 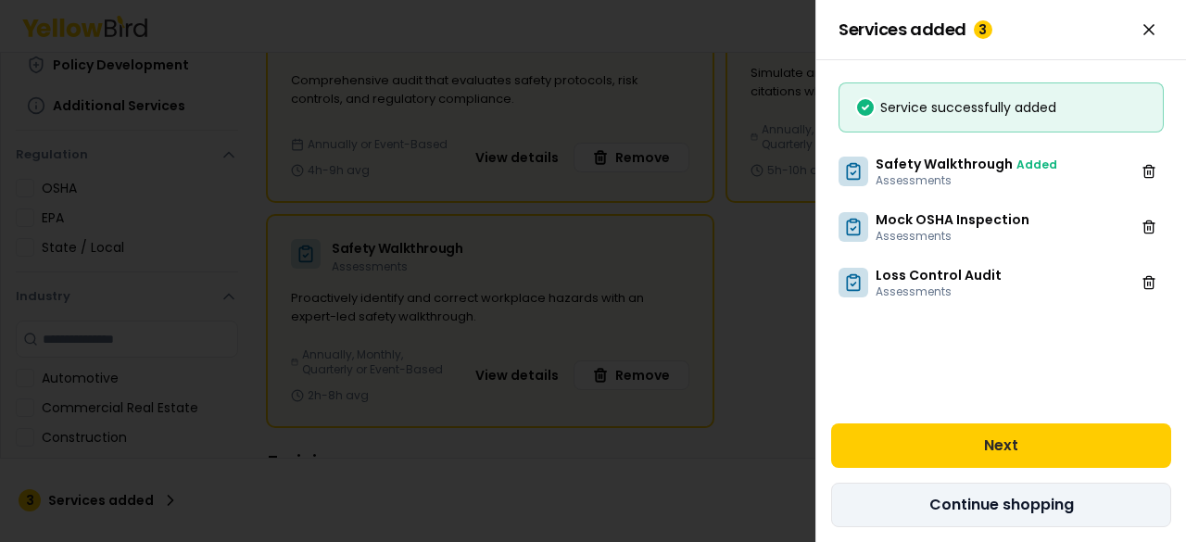 I want to click on button: Continue shopping, so click(x=1000, y=505).